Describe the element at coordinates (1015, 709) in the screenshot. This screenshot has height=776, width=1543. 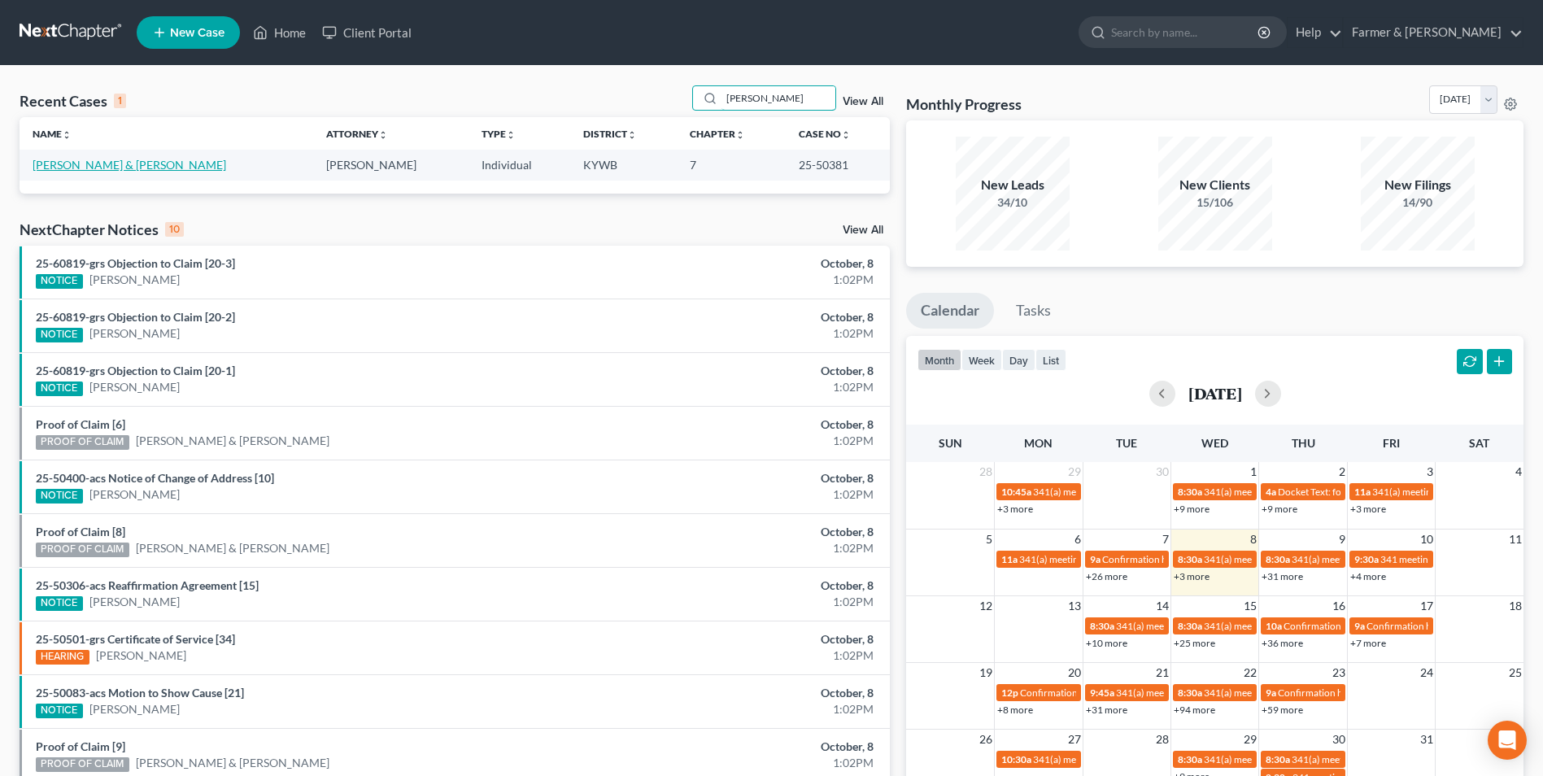
I see `a: +8 more` at that location.